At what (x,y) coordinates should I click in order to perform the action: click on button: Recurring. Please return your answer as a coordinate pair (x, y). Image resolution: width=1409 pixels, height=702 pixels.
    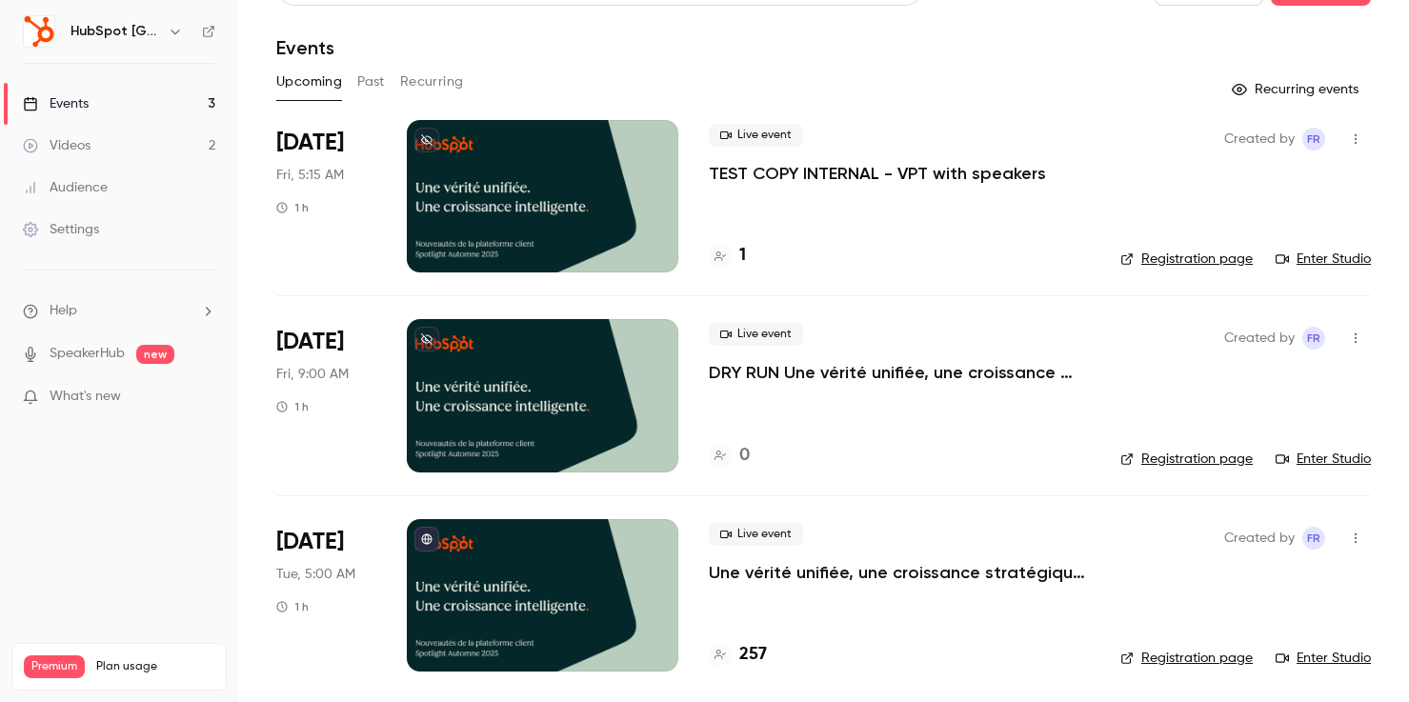
    Looking at the image, I should click on (432, 82).